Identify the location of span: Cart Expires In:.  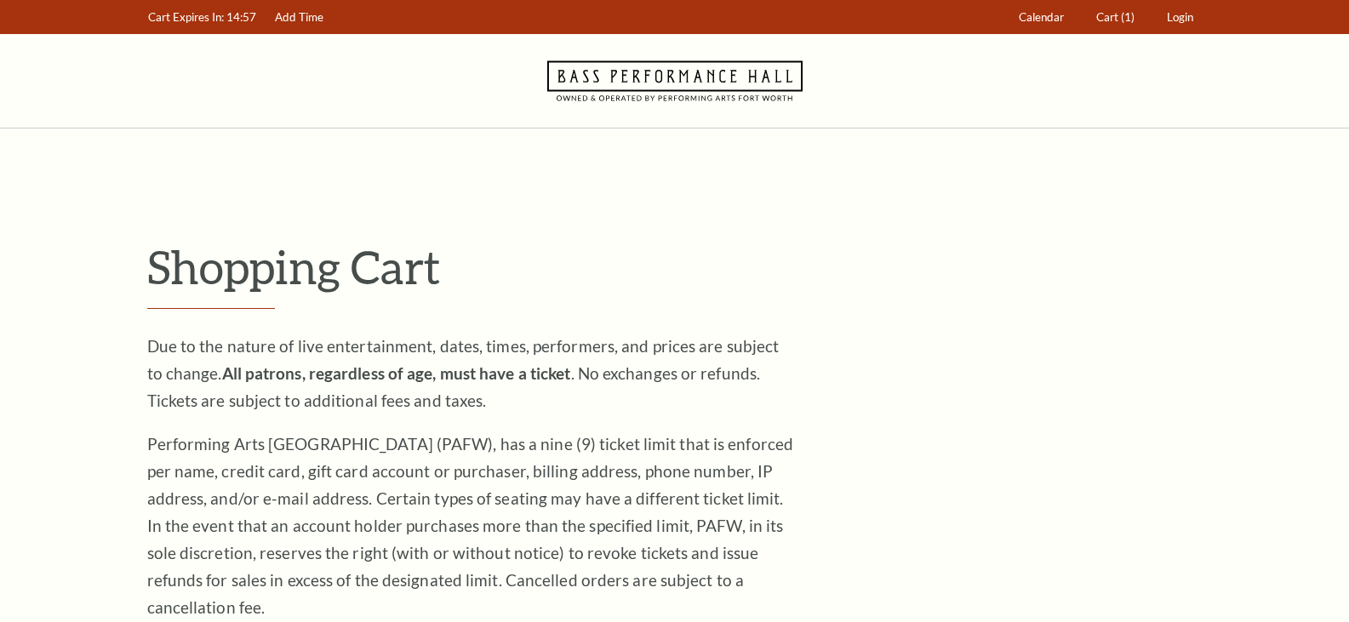
(186, 17).